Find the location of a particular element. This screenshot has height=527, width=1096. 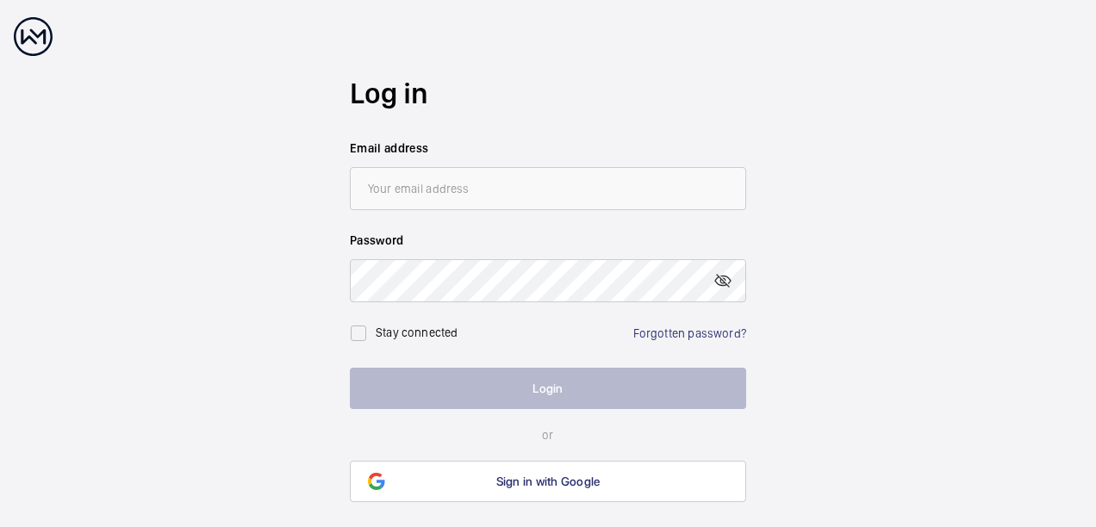

h2: Log in is located at coordinates (548, 93).